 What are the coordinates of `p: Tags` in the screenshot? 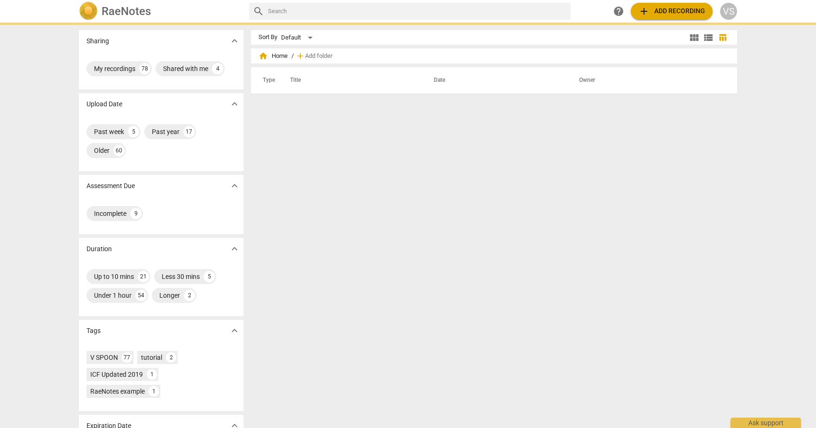 It's located at (93, 330).